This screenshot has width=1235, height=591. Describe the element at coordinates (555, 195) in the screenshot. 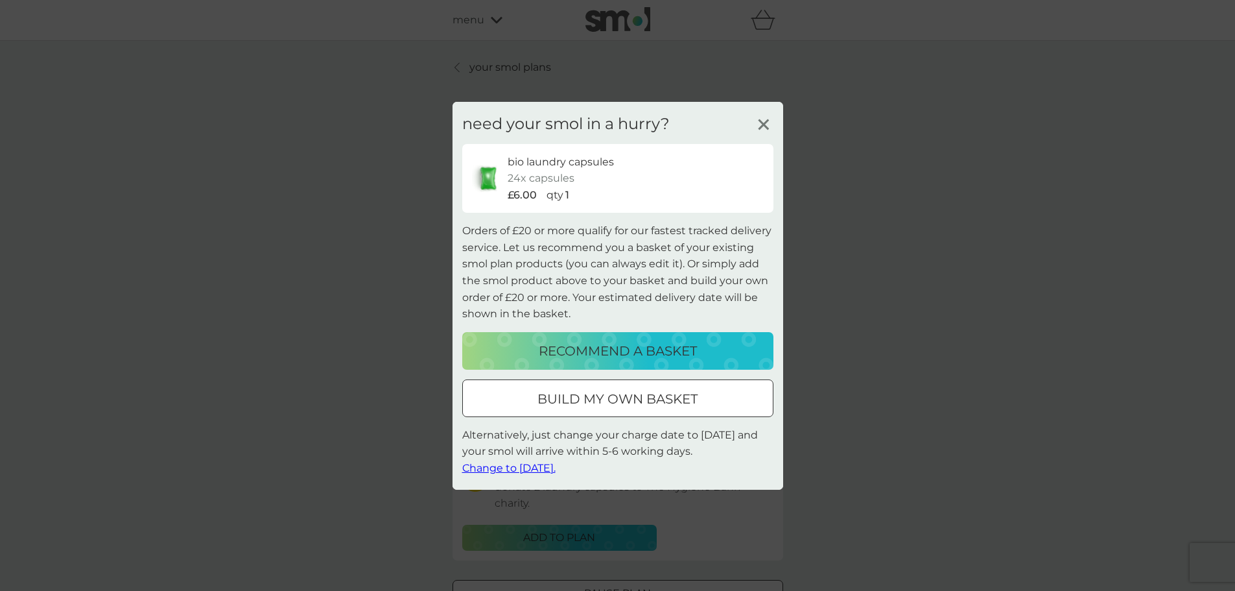

I see `p: qty` at that location.